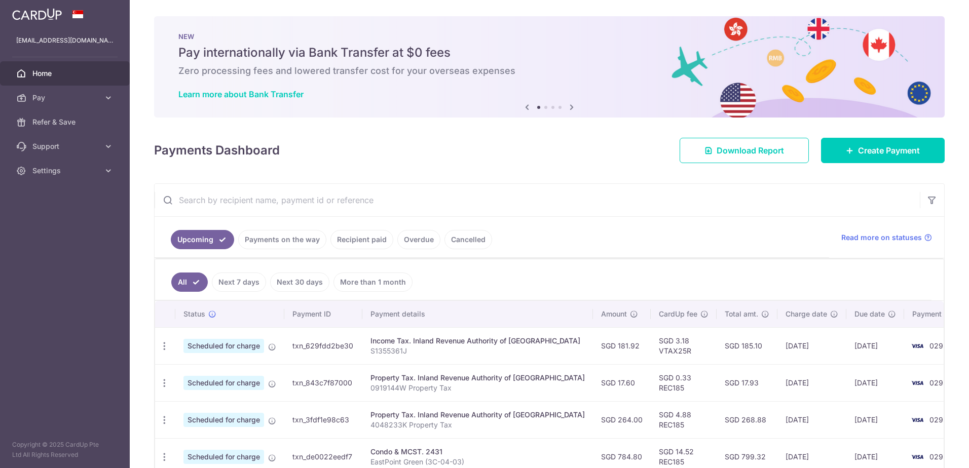  Describe the element at coordinates (614, 314) in the screenshot. I see `span: Amount` at that location.